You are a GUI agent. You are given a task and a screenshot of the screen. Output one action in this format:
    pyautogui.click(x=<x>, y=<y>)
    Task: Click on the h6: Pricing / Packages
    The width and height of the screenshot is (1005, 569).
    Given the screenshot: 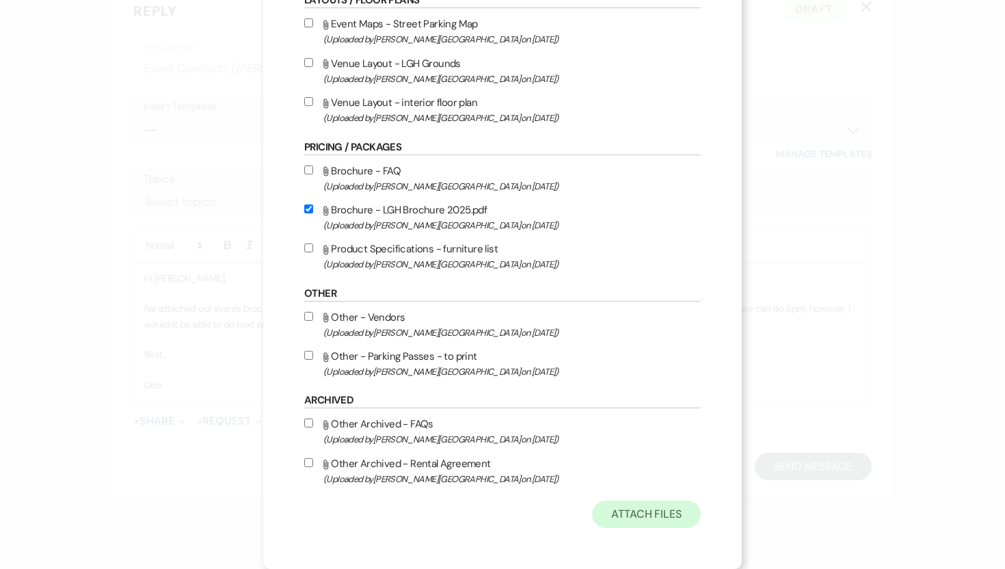 What is the action you would take?
    pyautogui.click(x=503, y=148)
    